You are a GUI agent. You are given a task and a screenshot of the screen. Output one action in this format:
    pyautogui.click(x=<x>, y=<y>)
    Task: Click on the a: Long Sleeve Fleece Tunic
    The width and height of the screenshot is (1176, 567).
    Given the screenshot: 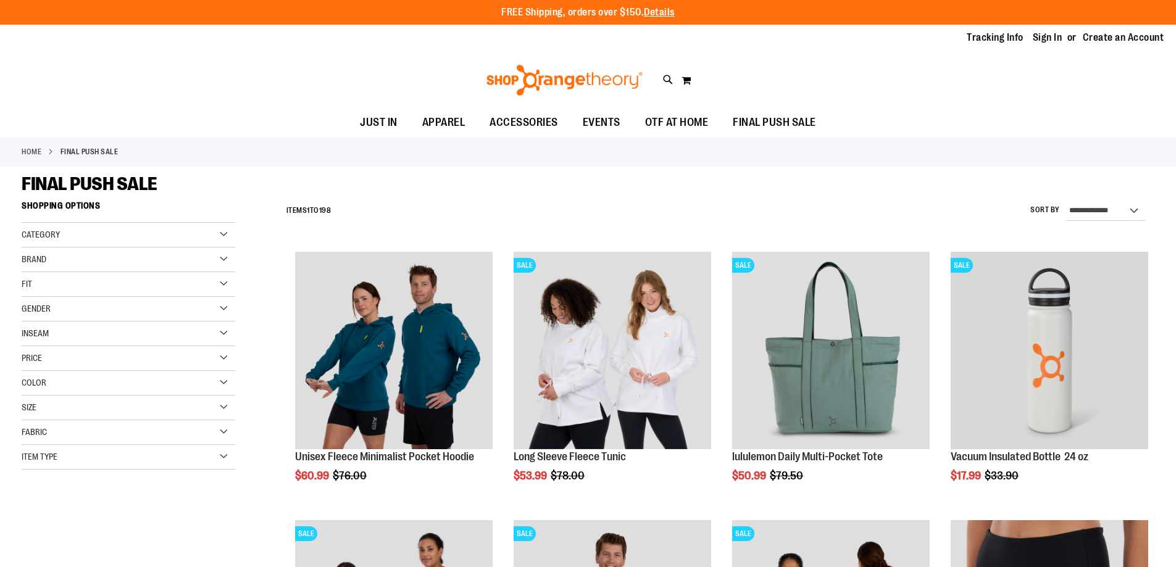 What is the action you would take?
    pyautogui.click(x=570, y=457)
    